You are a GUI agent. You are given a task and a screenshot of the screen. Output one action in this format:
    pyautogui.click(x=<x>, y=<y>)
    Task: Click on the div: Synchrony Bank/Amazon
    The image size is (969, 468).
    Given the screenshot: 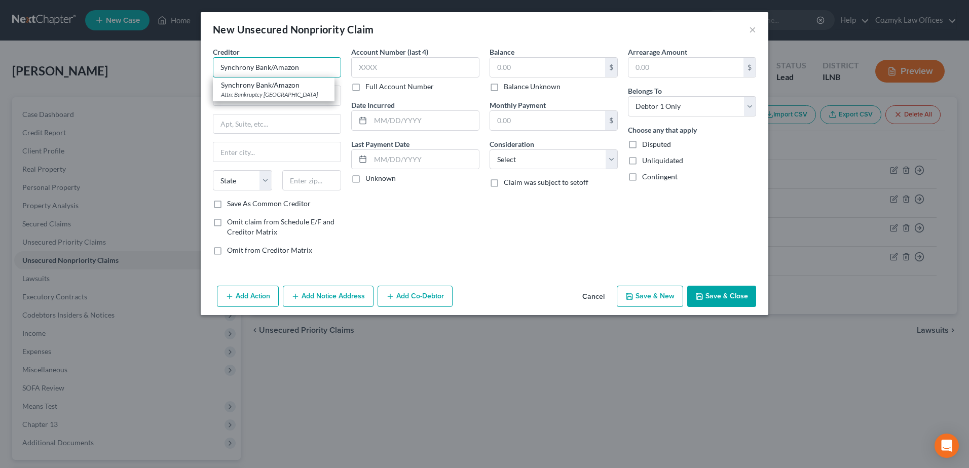 What is the action you would take?
    pyautogui.click(x=274, y=85)
    